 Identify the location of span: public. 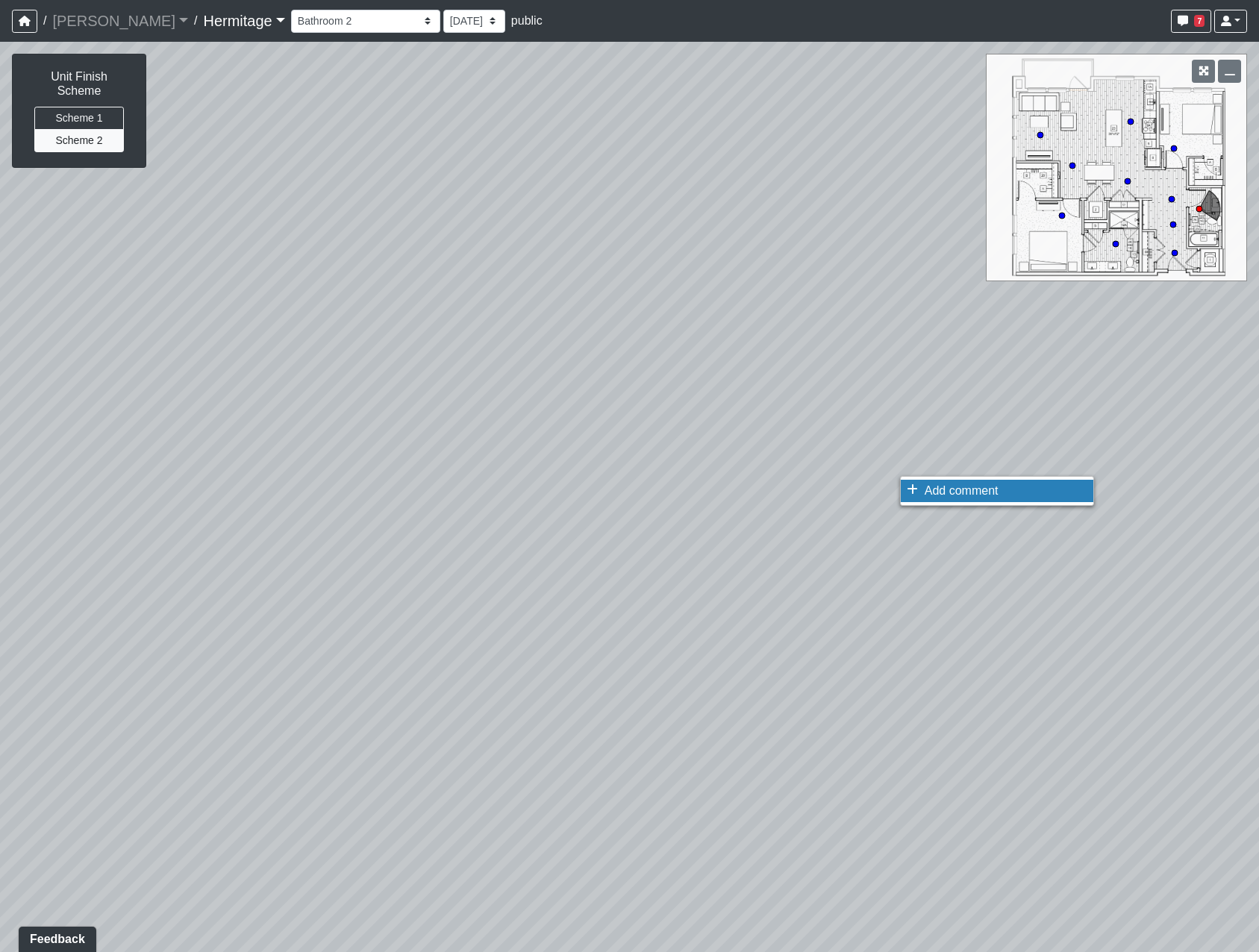
(527, 20).